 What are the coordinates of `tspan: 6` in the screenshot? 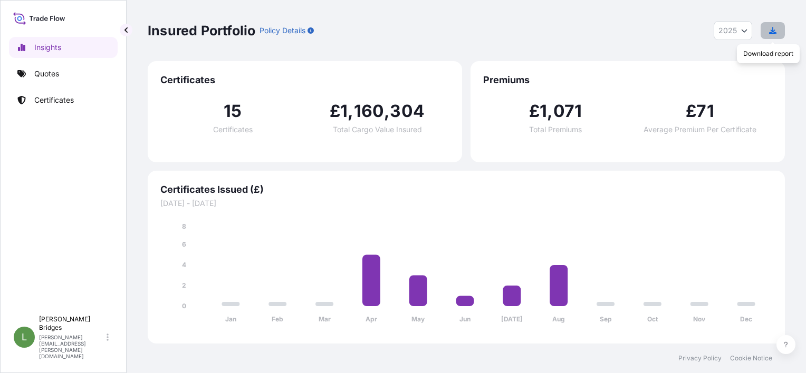 It's located at (184, 244).